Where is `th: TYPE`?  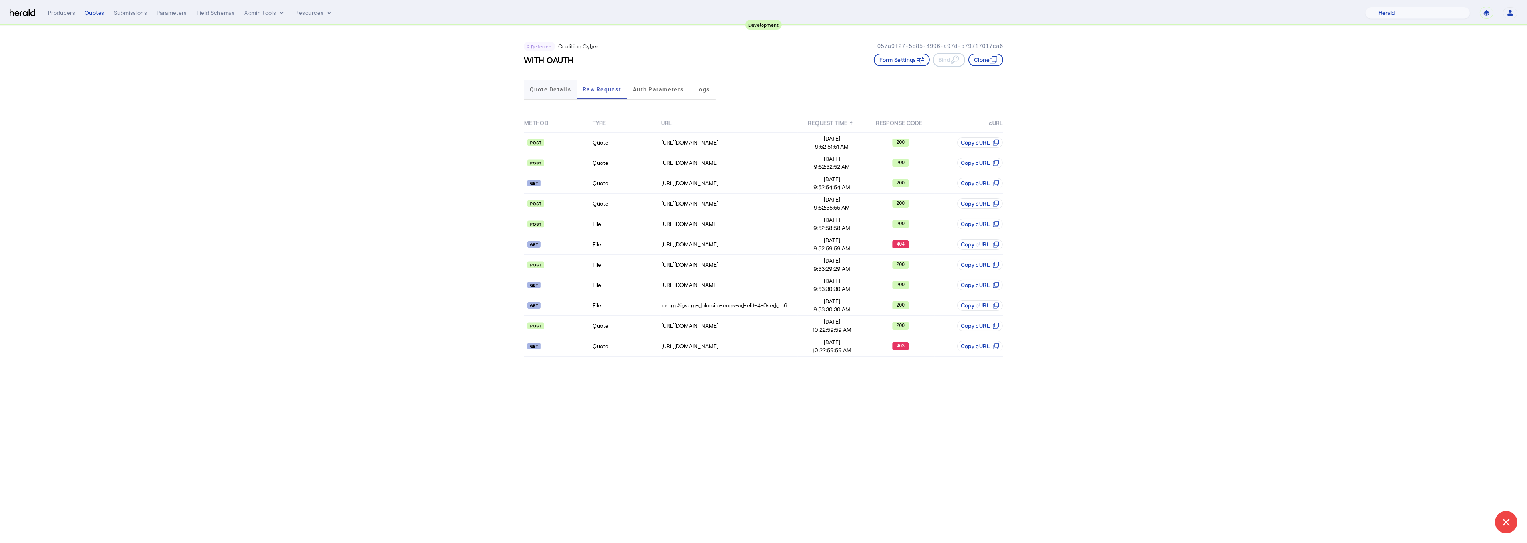
th: TYPE is located at coordinates (626, 123).